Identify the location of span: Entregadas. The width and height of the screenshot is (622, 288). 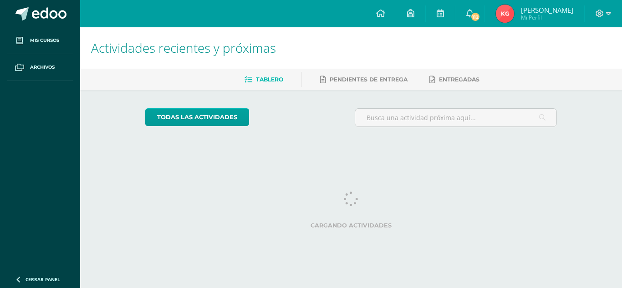
(459, 79).